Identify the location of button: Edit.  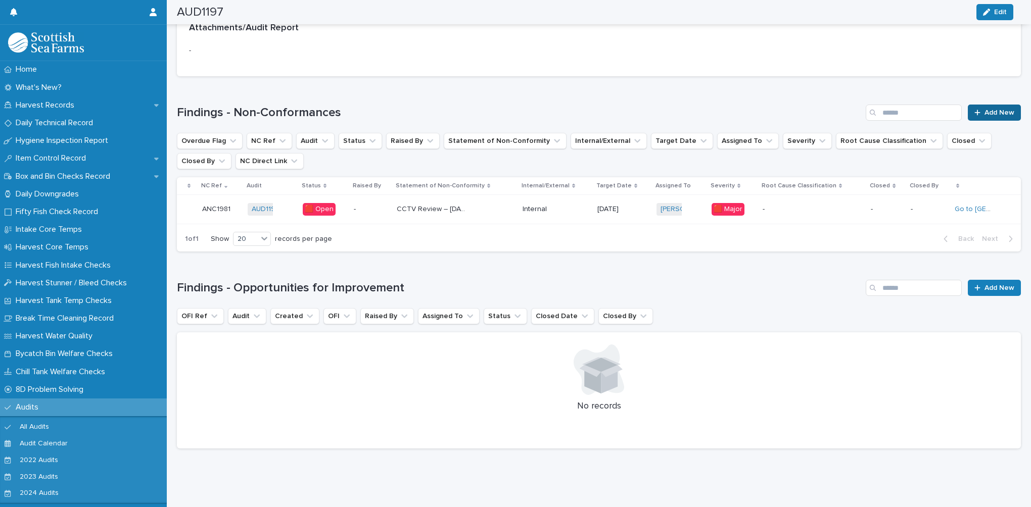
(994, 12).